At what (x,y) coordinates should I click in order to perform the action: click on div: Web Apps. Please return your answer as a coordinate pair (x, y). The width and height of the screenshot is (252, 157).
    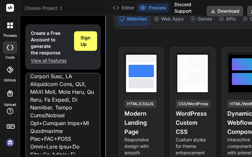
    Looking at the image, I should click on (169, 19).